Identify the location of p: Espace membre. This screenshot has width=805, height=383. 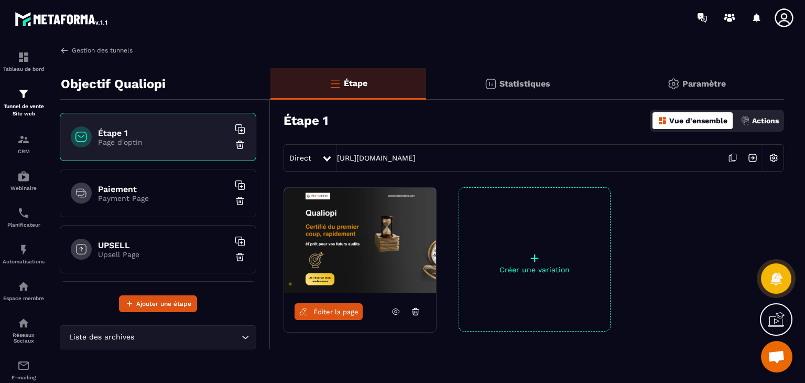
(24, 298).